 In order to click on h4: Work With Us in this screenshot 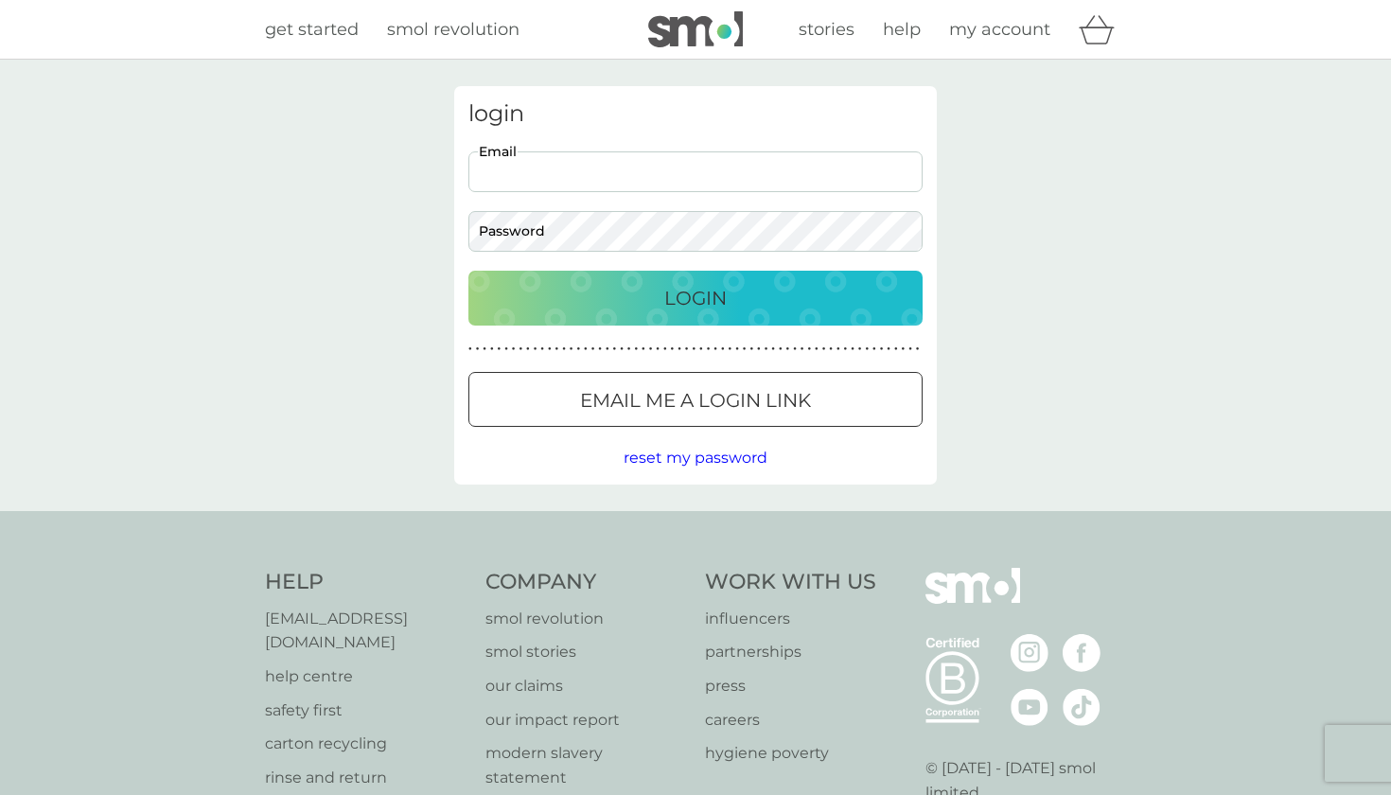, I will do `click(790, 582)`.